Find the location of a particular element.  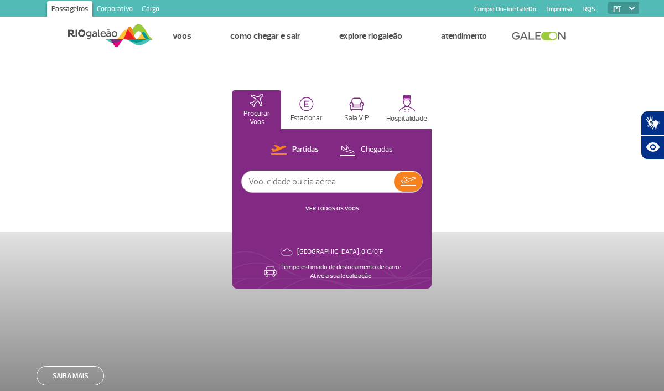

button: VER TODOS OS VOOS is located at coordinates (332, 209).